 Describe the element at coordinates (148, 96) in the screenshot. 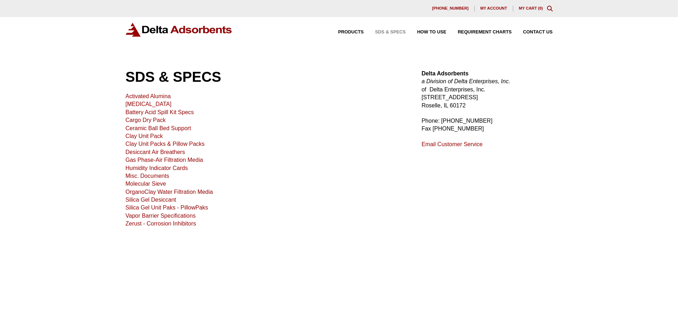

I see `a: Activated Alumina` at that location.